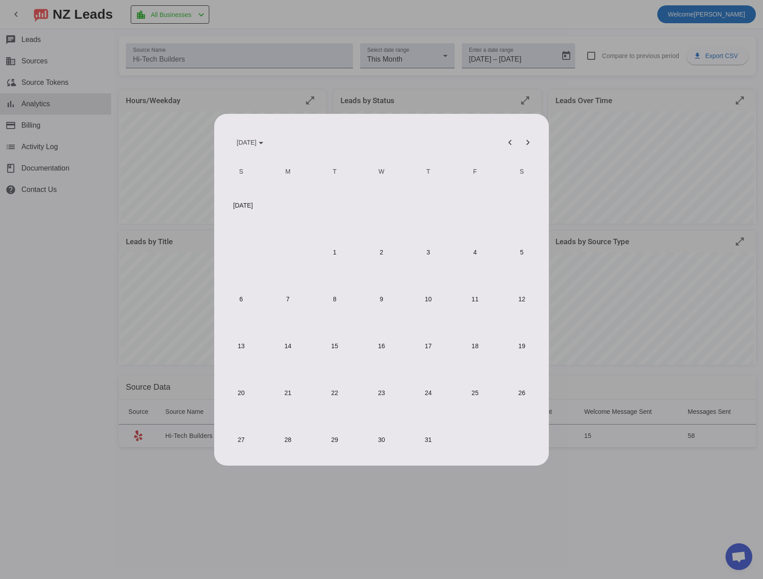 Image resolution: width=763 pixels, height=579 pixels. What do you see at coordinates (241, 392) in the screenshot?
I see `span: 20` at bounding box center [241, 392].